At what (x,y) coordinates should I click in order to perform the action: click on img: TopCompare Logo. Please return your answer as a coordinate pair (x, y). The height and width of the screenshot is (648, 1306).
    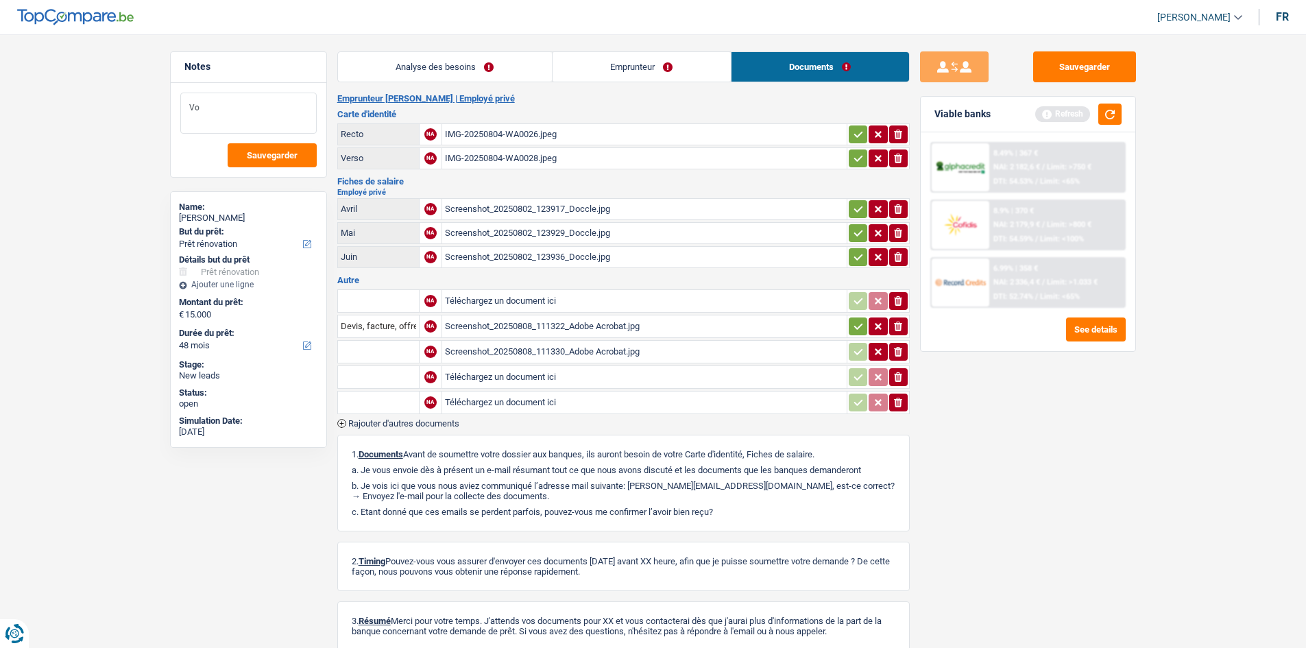
    Looking at the image, I should click on (75, 17).